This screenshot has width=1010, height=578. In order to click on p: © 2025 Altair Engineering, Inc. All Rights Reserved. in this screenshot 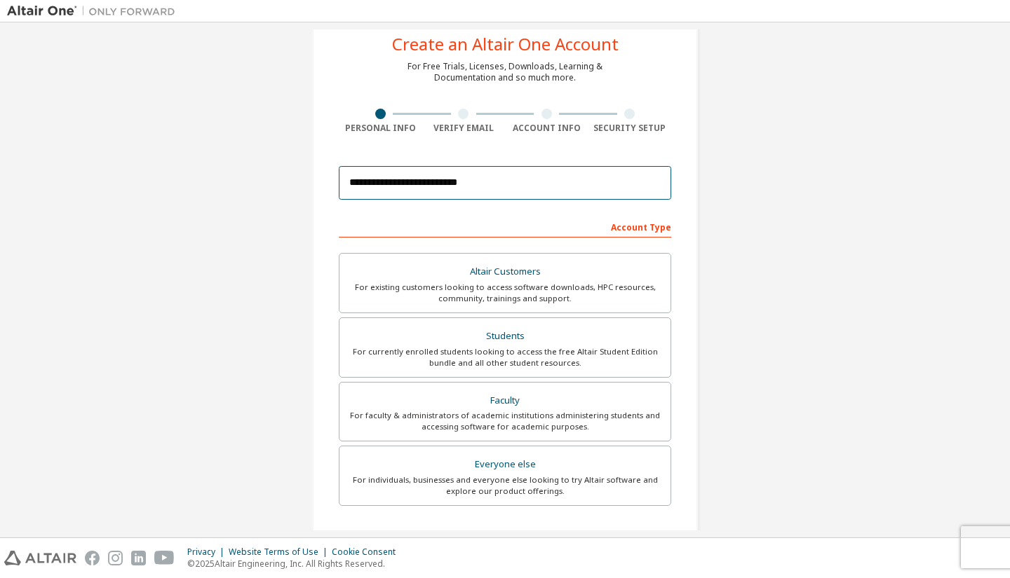, I will do `click(295, 564)`.